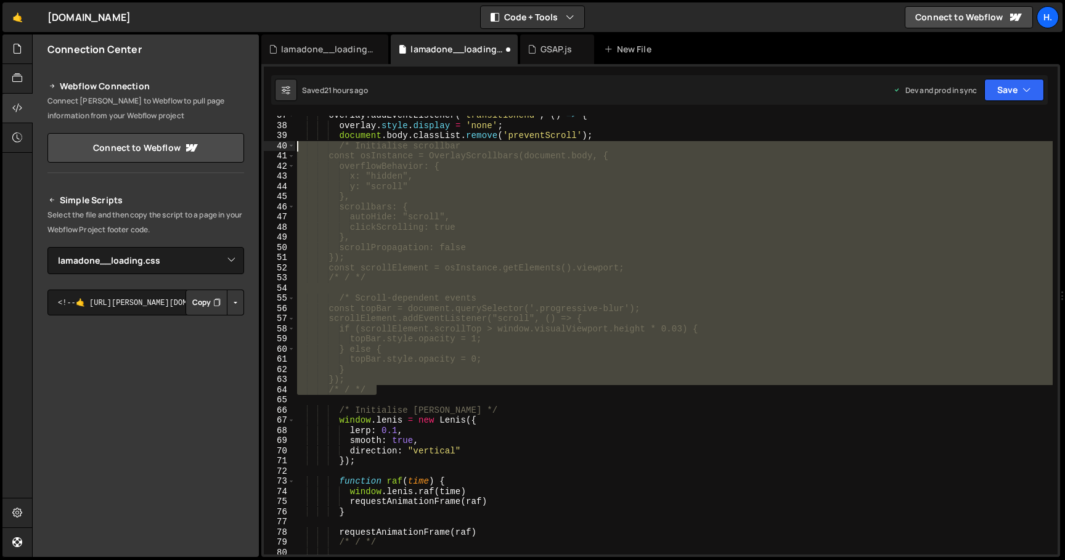 The image size is (1065, 560). Describe the element at coordinates (145, 86) in the screenshot. I see `h2: Webflow Connection` at that location.